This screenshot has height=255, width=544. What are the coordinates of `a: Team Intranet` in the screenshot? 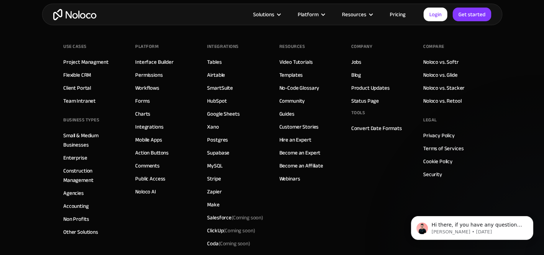 It's located at (80, 100).